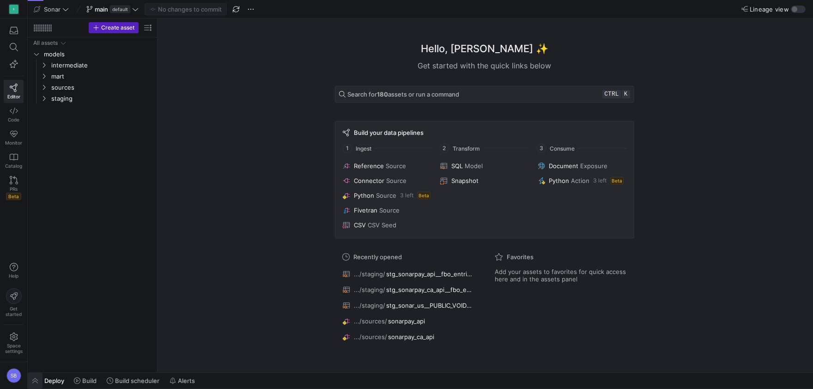 This screenshot has height=389, width=813. Describe the element at coordinates (430, 305) in the screenshot. I see `span: stg_sonar_us__PUBLIC_VOIDED_PAYMENTS` at that location.